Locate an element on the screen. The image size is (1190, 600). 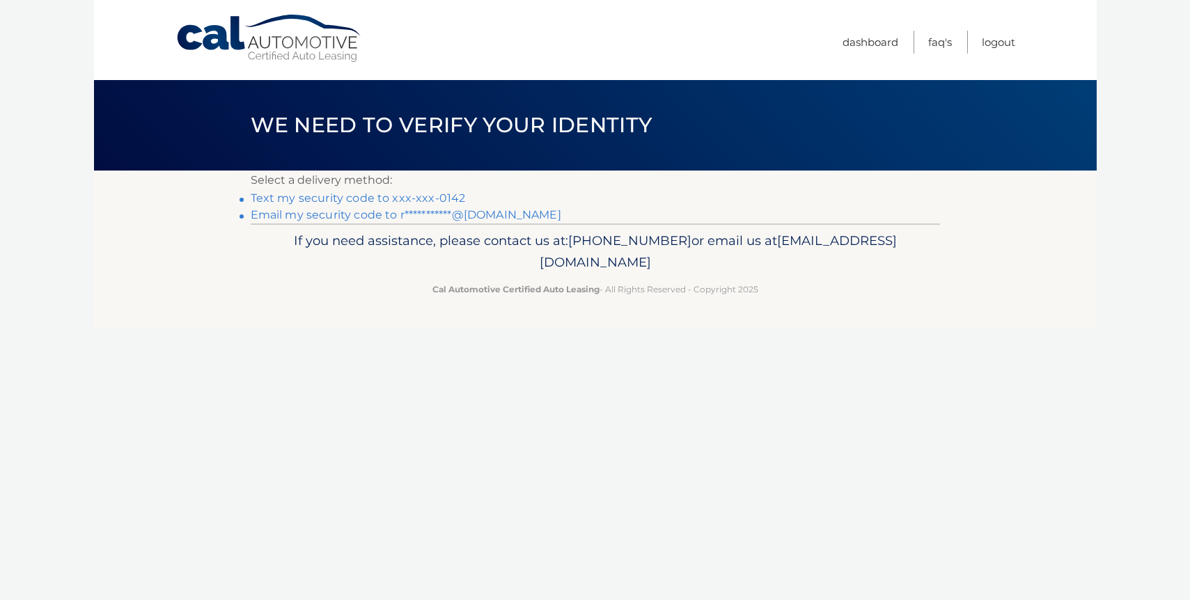
p: Select a delivery method: is located at coordinates (595, 180).